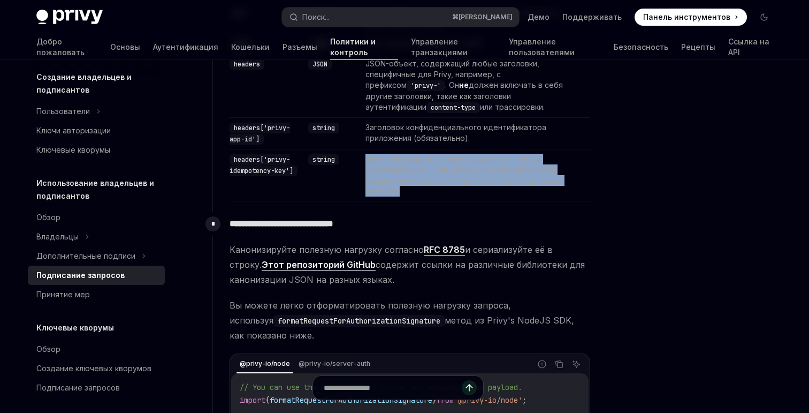 The width and height of the screenshot is (809, 413). Describe the element at coordinates (641, 47) in the screenshot. I see `font: Безопасность` at that location.